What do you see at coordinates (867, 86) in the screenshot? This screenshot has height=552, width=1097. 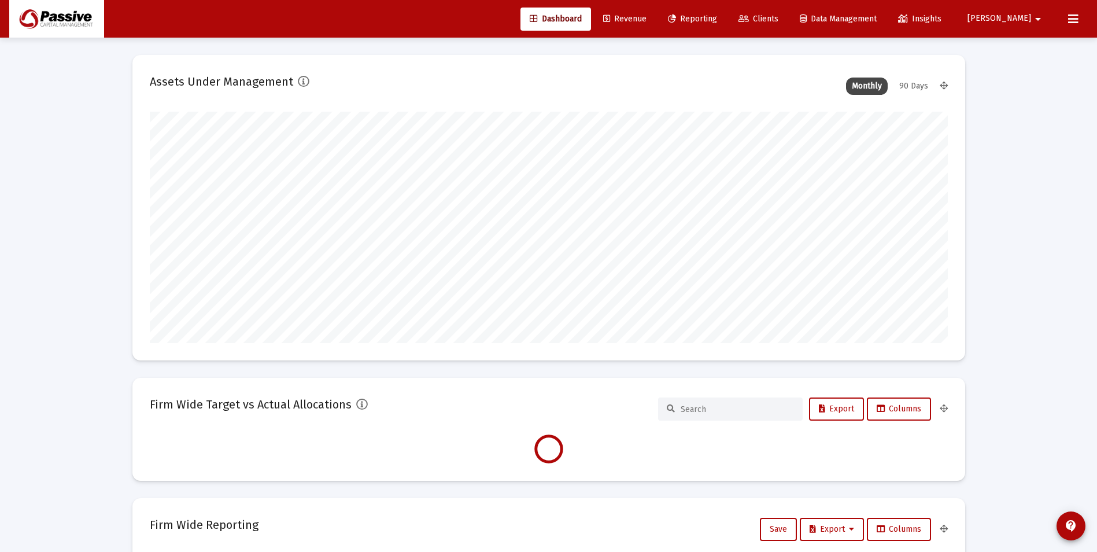 I see `div: Monthly` at bounding box center [867, 86].